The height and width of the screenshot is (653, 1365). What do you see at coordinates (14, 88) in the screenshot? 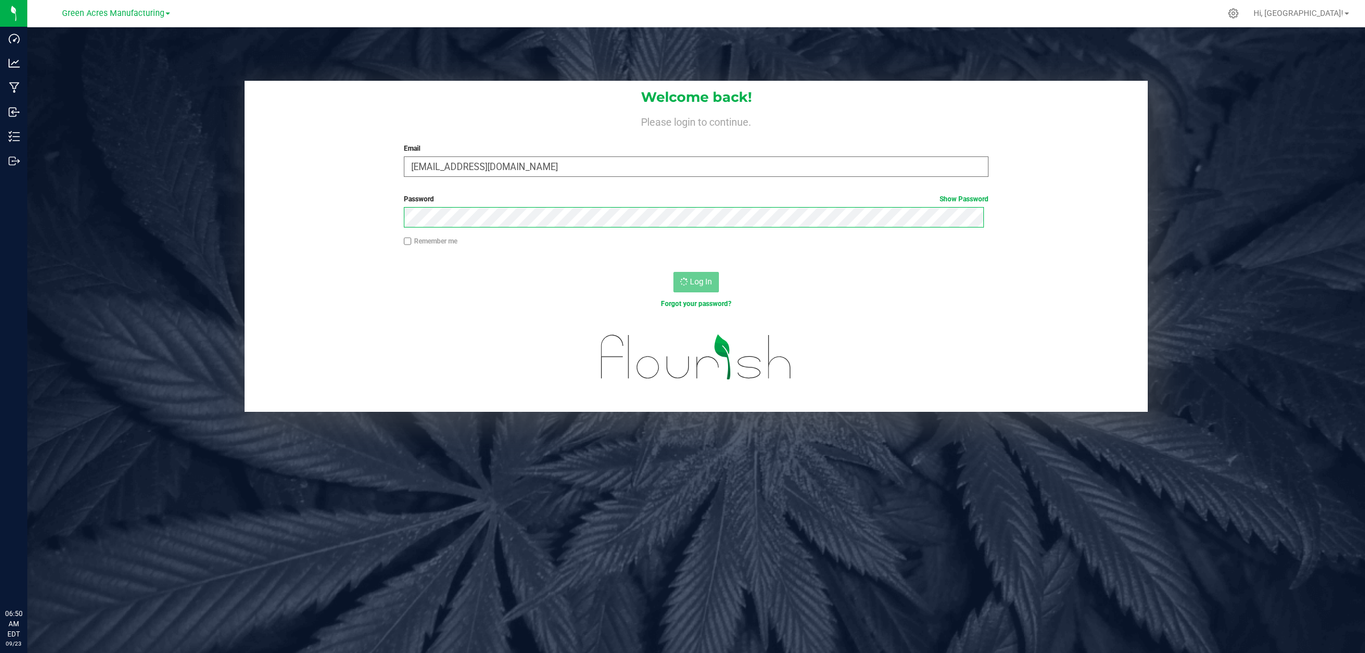
I see `inline-svg: Manufacturing` at bounding box center [14, 88].